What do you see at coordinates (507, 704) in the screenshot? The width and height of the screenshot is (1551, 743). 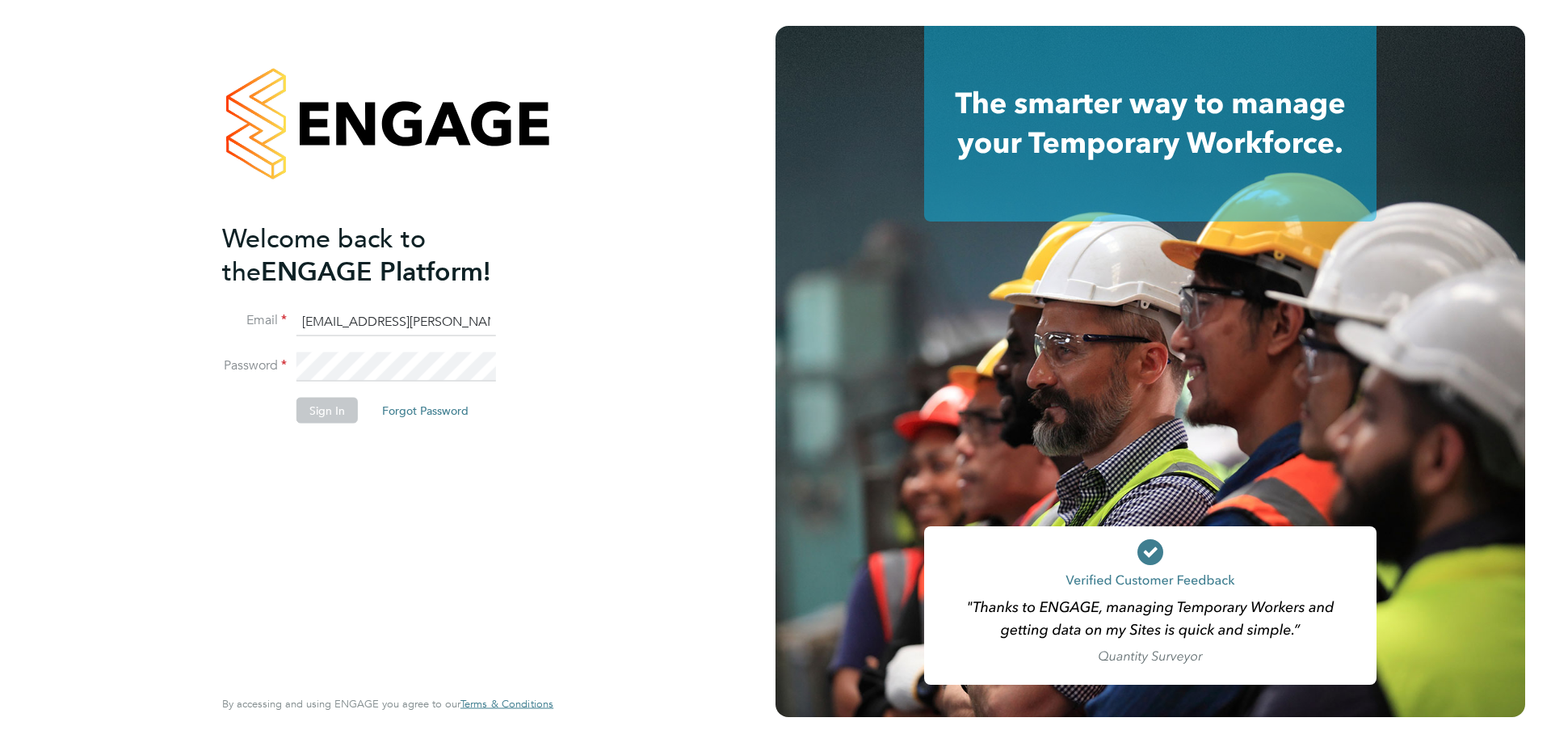 I see `a: Terms & Conditions` at bounding box center [507, 704].